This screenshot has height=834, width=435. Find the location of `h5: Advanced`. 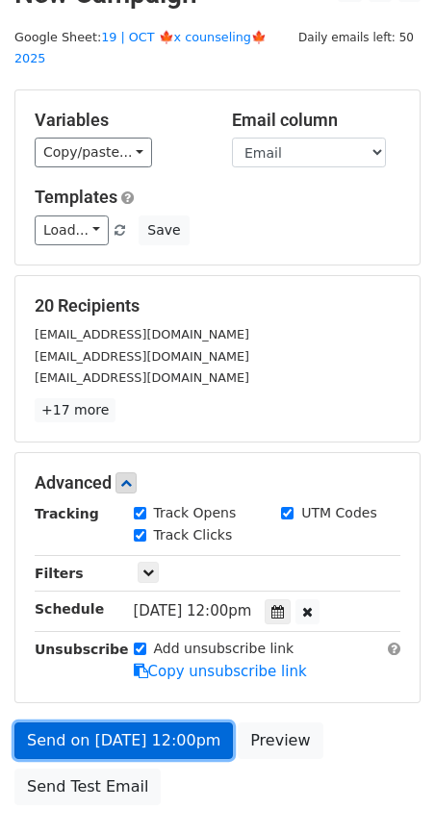

h5: Advanced is located at coordinates (217, 483).